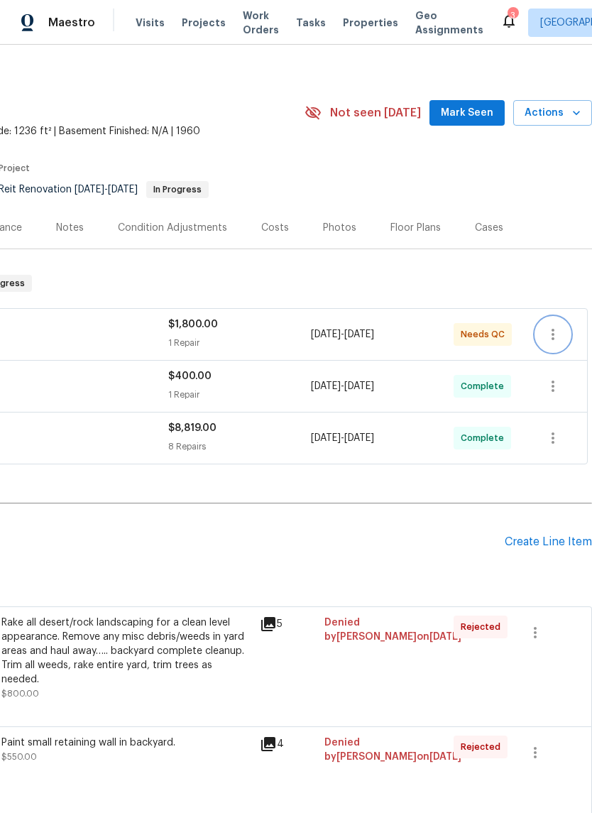 Image resolution: width=592 pixels, height=813 pixels. What do you see at coordinates (150, 23) in the screenshot?
I see `span: Visits` at bounding box center [150, 23].